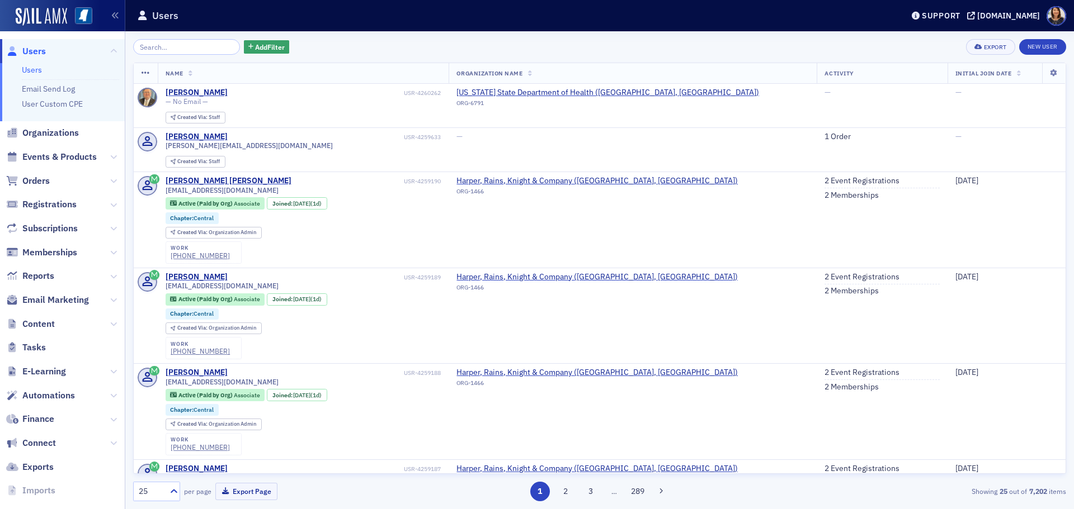 The image size is (1074, 509). I want to click on a: SailAMX, so click(41, 17).